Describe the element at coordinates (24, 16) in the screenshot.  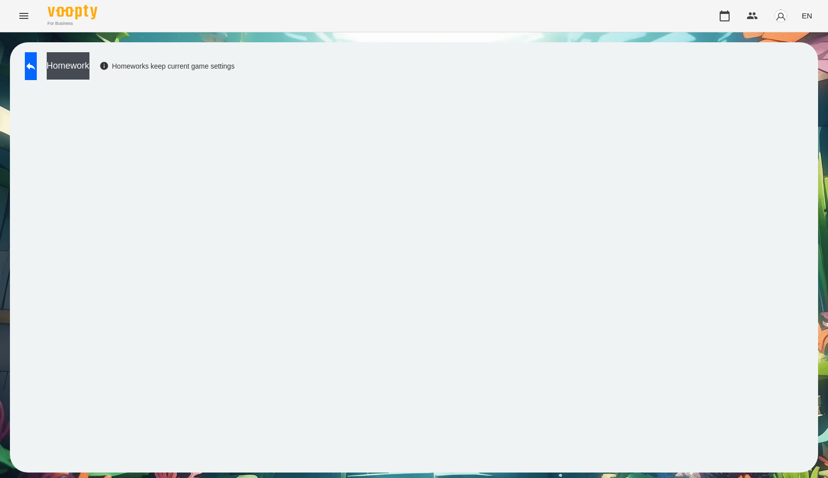
I see `button: Menu` at that location.